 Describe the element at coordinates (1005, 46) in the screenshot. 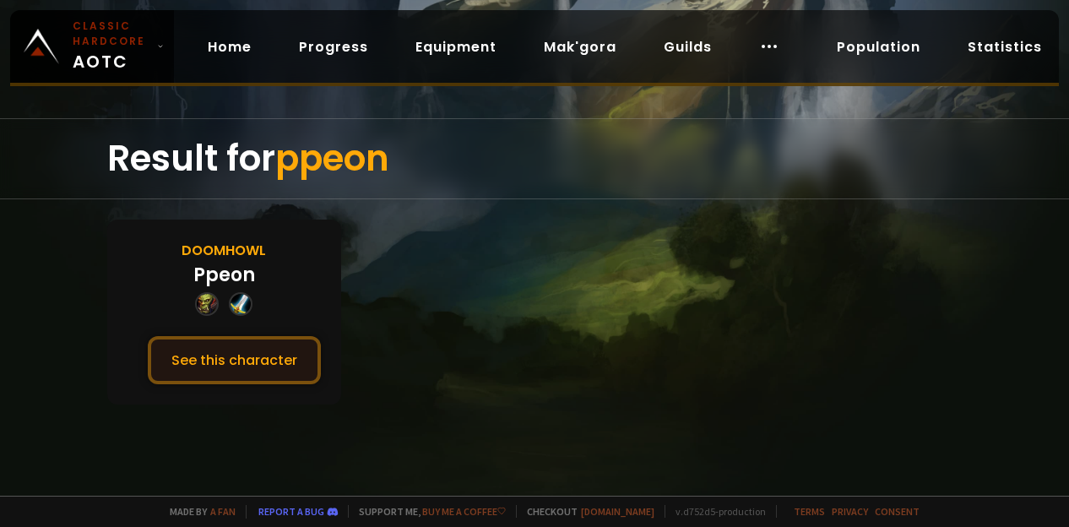

I see `a: Statistics` at that location.